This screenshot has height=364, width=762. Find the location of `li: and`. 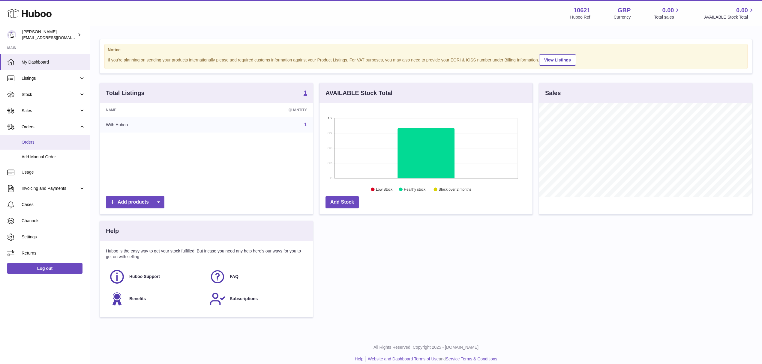

li: and is located at coordinates (432, 359).